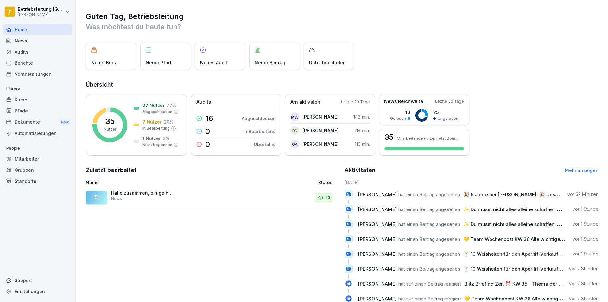 The width and height of the screenshot is (608, 302). I want to click on div: Support, so click(38, 280).